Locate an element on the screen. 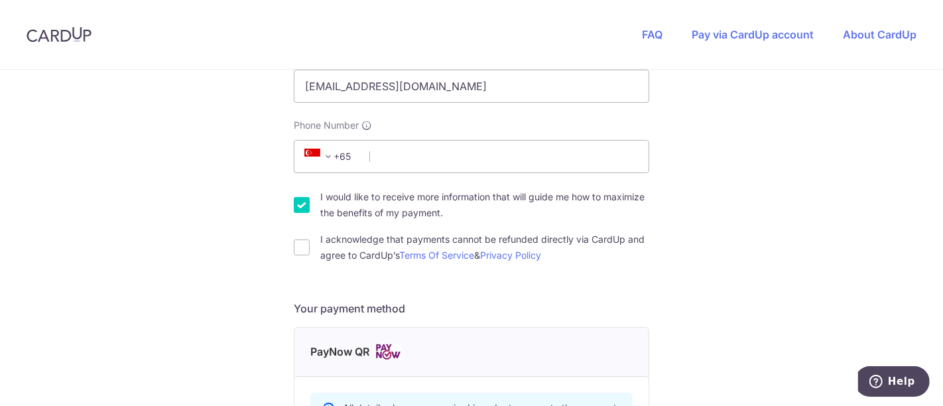  a: Privacy Policy is located at coordinates (511, 255).